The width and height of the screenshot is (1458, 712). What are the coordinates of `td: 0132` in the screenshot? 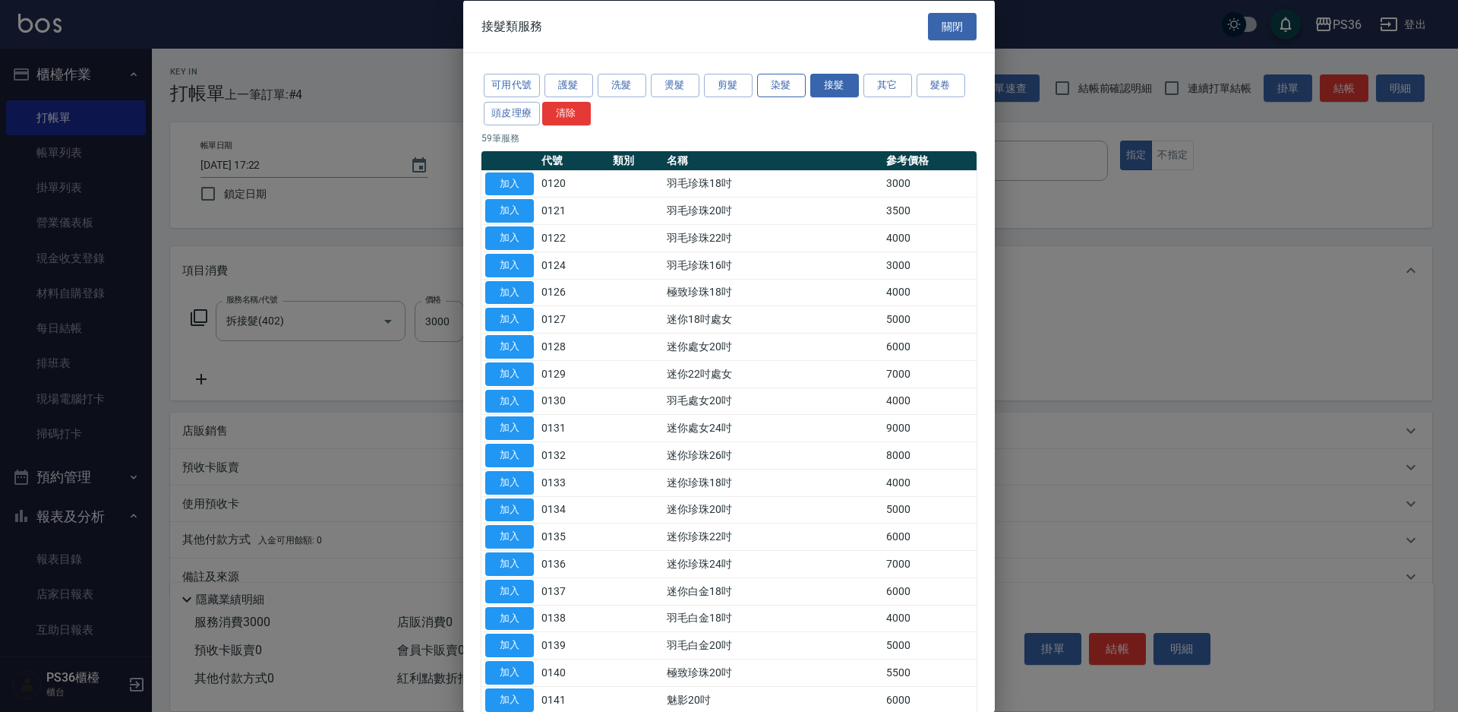 It's located at (573, 455).